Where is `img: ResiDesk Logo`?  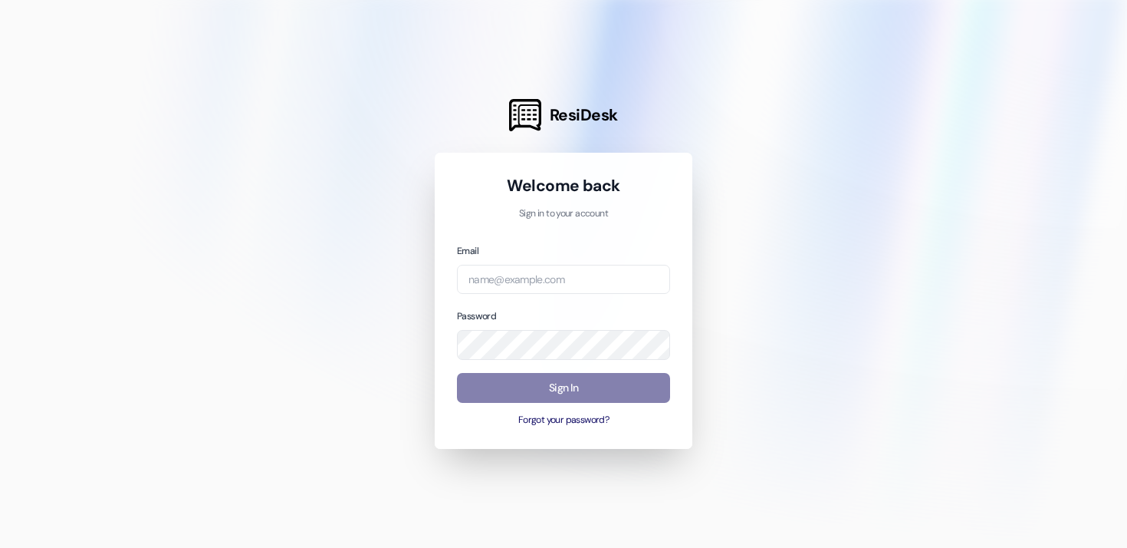 img: ResiDesk Logo is located at coordinates (525, 115).